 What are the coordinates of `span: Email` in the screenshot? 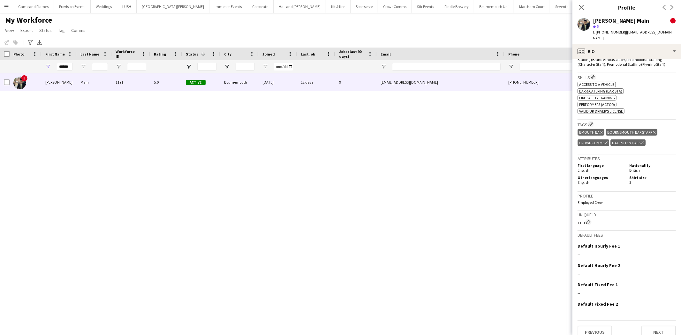 It's located at (386, 54).